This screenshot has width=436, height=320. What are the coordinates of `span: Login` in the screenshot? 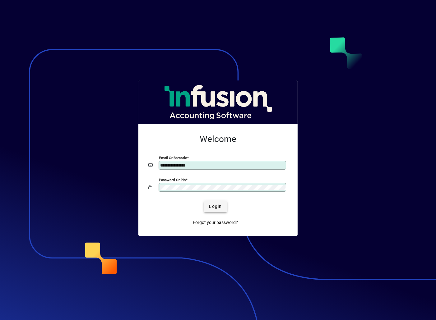 It's located at (215, 206).